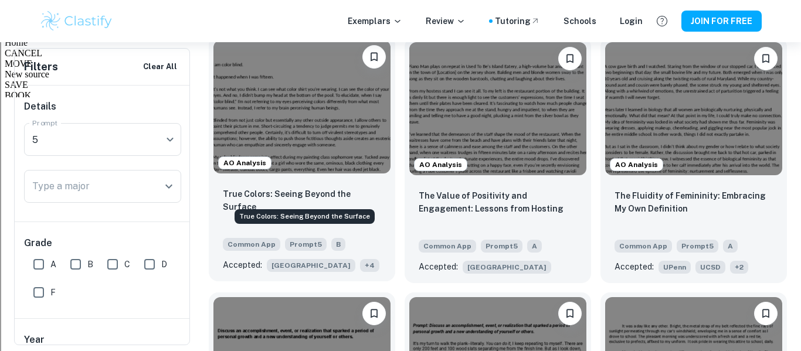 Image resolution: width=801 pixels, height=351 pixels. What do you see at coordinates (401, 63) in the screenshot?
I see `div: Sign out` at bounding box center [401, 63].